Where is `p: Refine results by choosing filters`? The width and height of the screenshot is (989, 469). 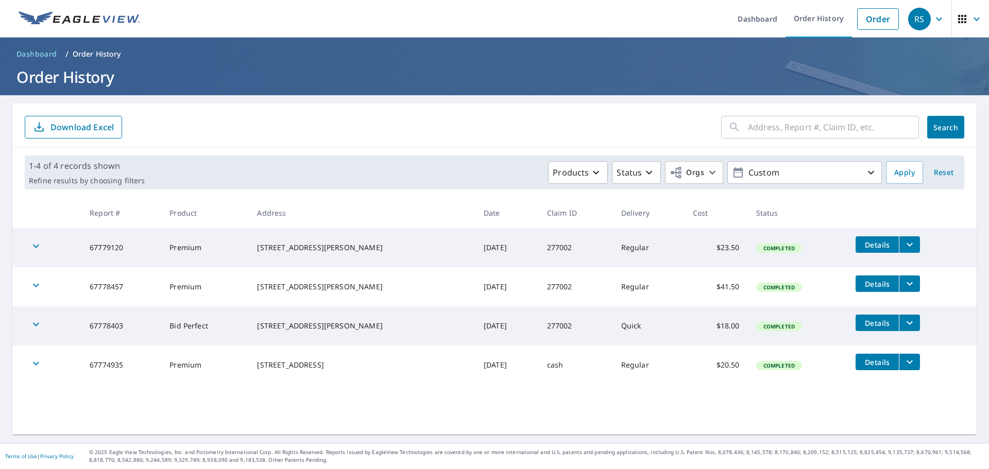
p: Refine results by choosing filters is located at coordinates (87, 181).